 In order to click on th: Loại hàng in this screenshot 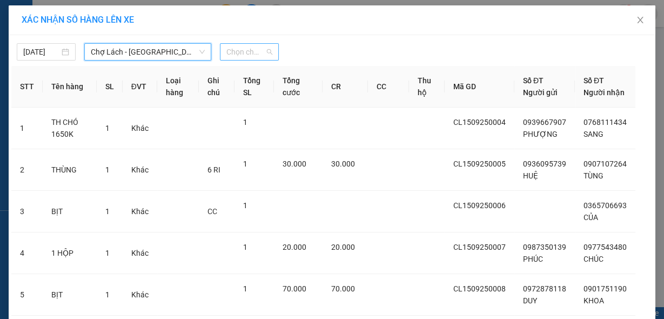, I will do `click(178, 86)`.